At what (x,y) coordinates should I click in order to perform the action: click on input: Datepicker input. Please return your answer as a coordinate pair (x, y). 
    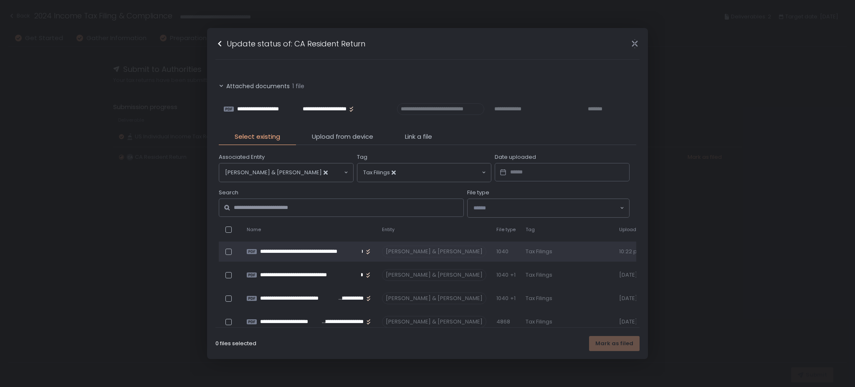
    Looking at the image, I should click on (562, 172).